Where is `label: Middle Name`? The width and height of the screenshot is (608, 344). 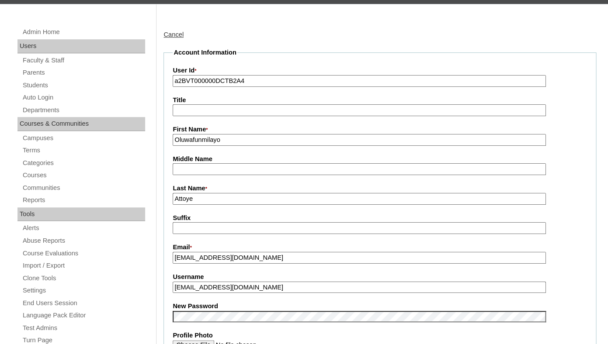 label: Middle Name is located at coordinates (380, 159).